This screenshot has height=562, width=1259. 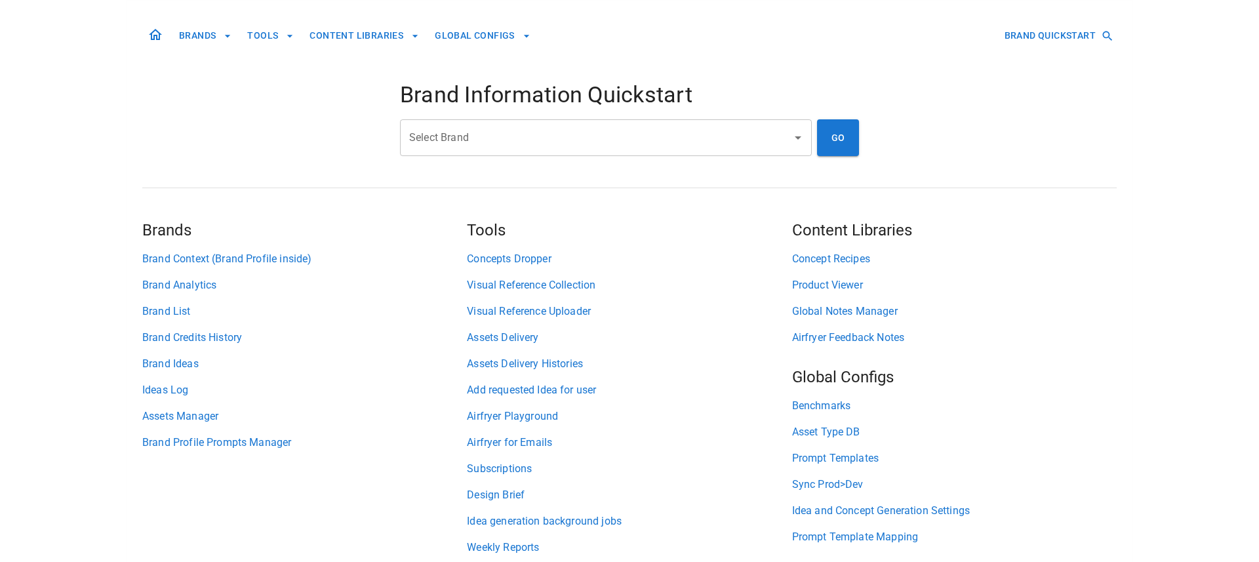 I want to click on a: Design Brief, so click(x=629, y=495).